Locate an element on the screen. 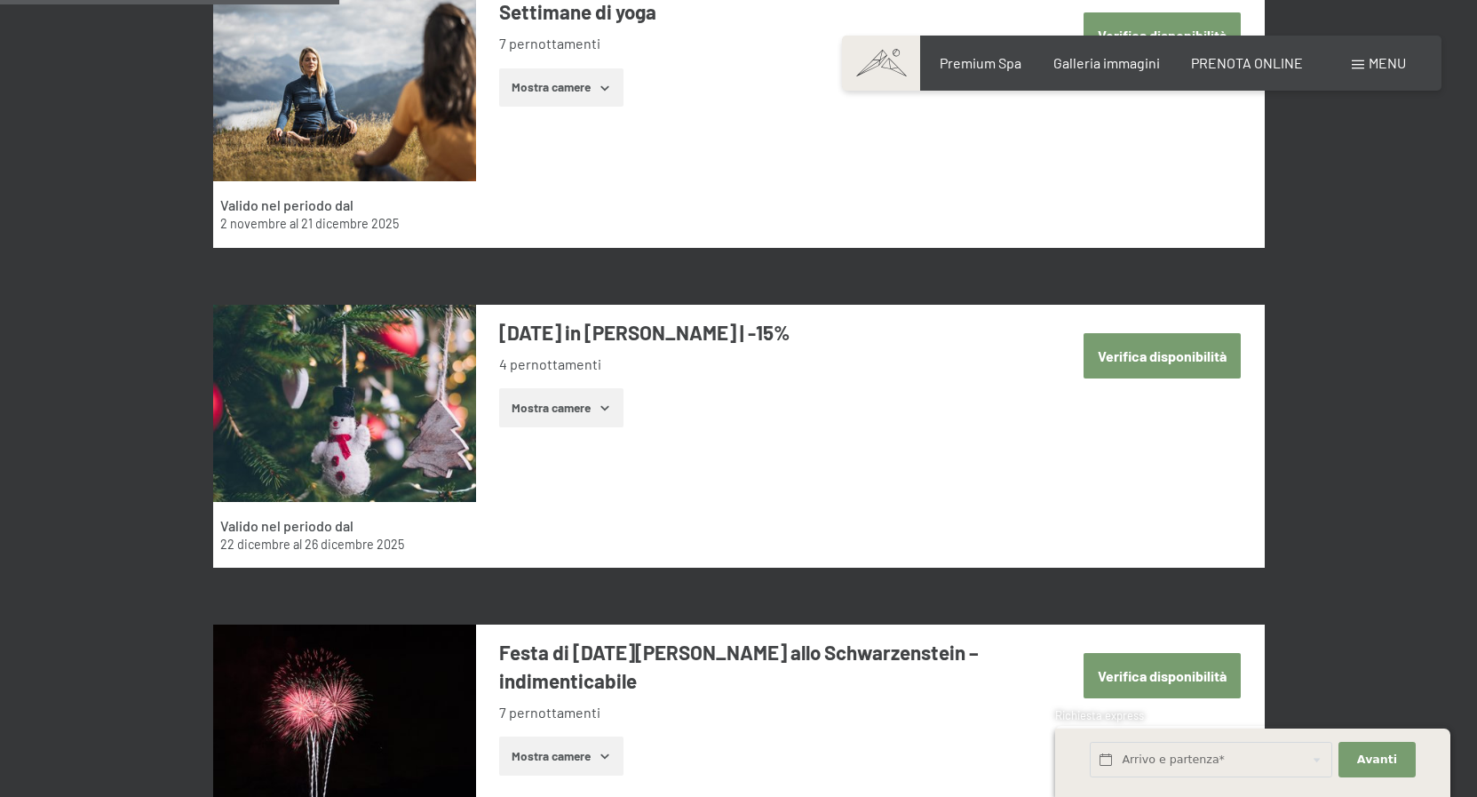  span: Menu is located at coordinates (1387, 62).